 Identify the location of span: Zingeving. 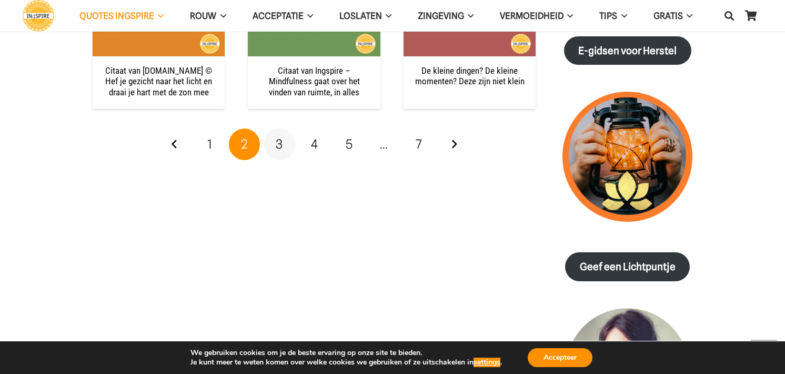
(441, 16).